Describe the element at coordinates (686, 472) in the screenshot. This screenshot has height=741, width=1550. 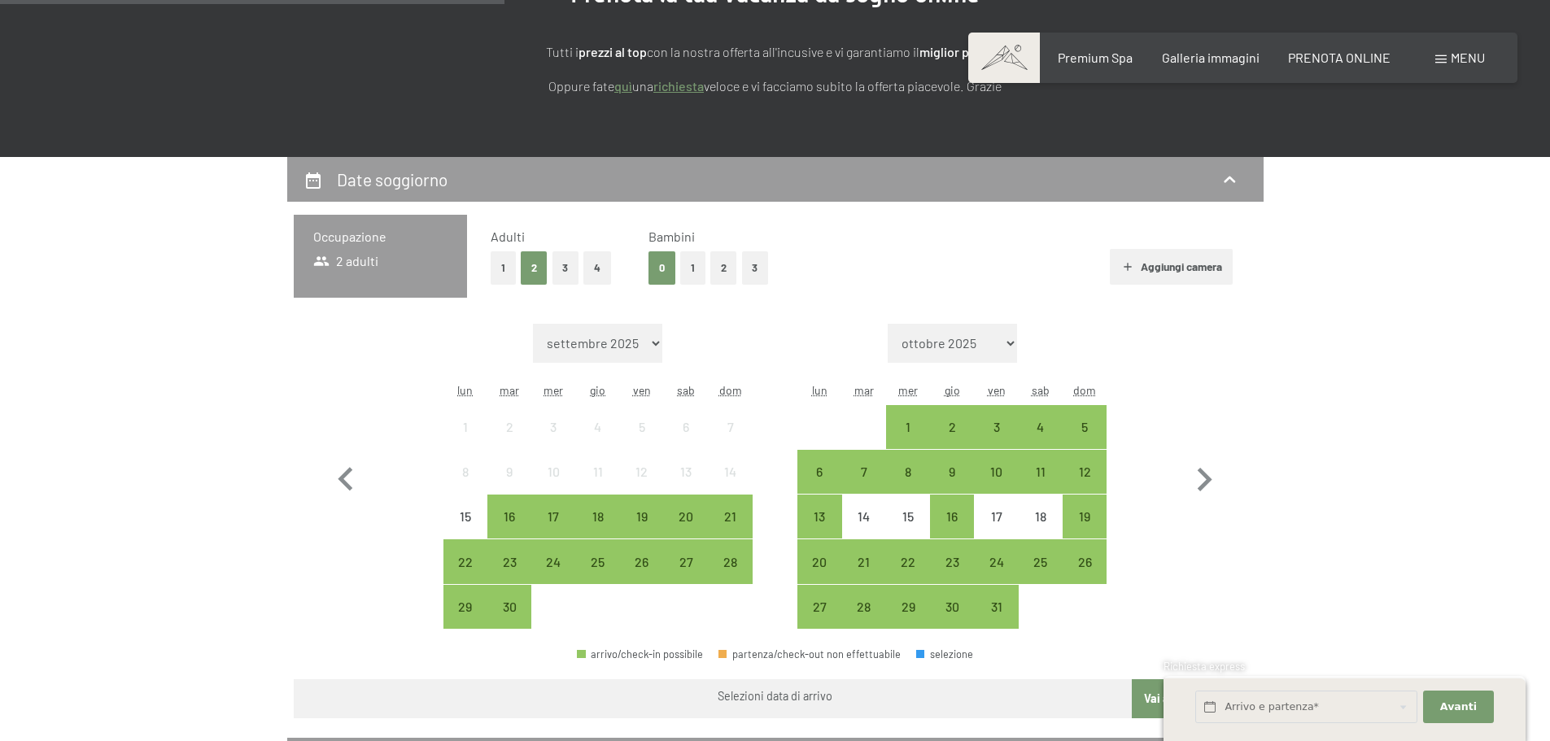
I see `div: Sat Sep 13 2025` at that location.